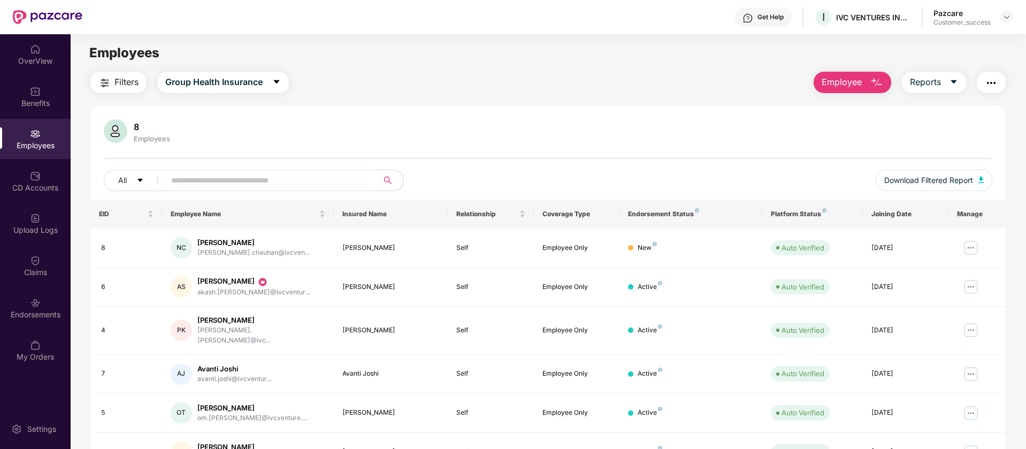  Describe the element at coordinates (234, 379) in the screenshot. I see `div: avanti.joshi@ivcventur...` at that location.